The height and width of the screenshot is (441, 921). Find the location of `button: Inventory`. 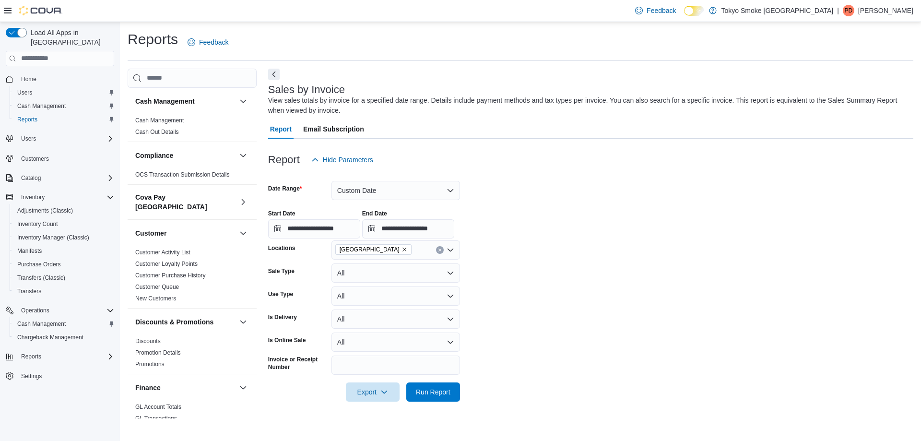

button: Inventory is located at coordinates (60, 197).